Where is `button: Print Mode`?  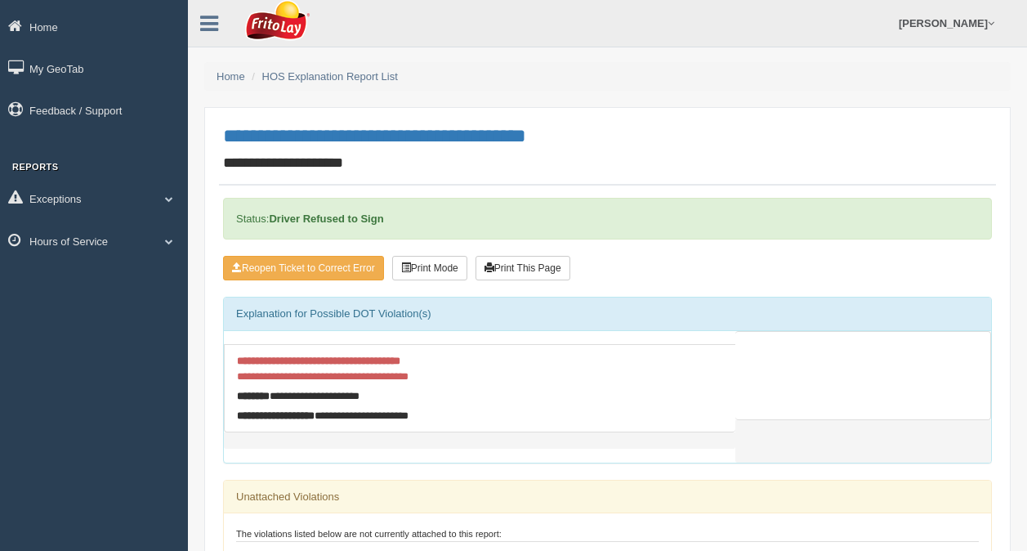 button: Print Mode is located at coordinates (430, 268).